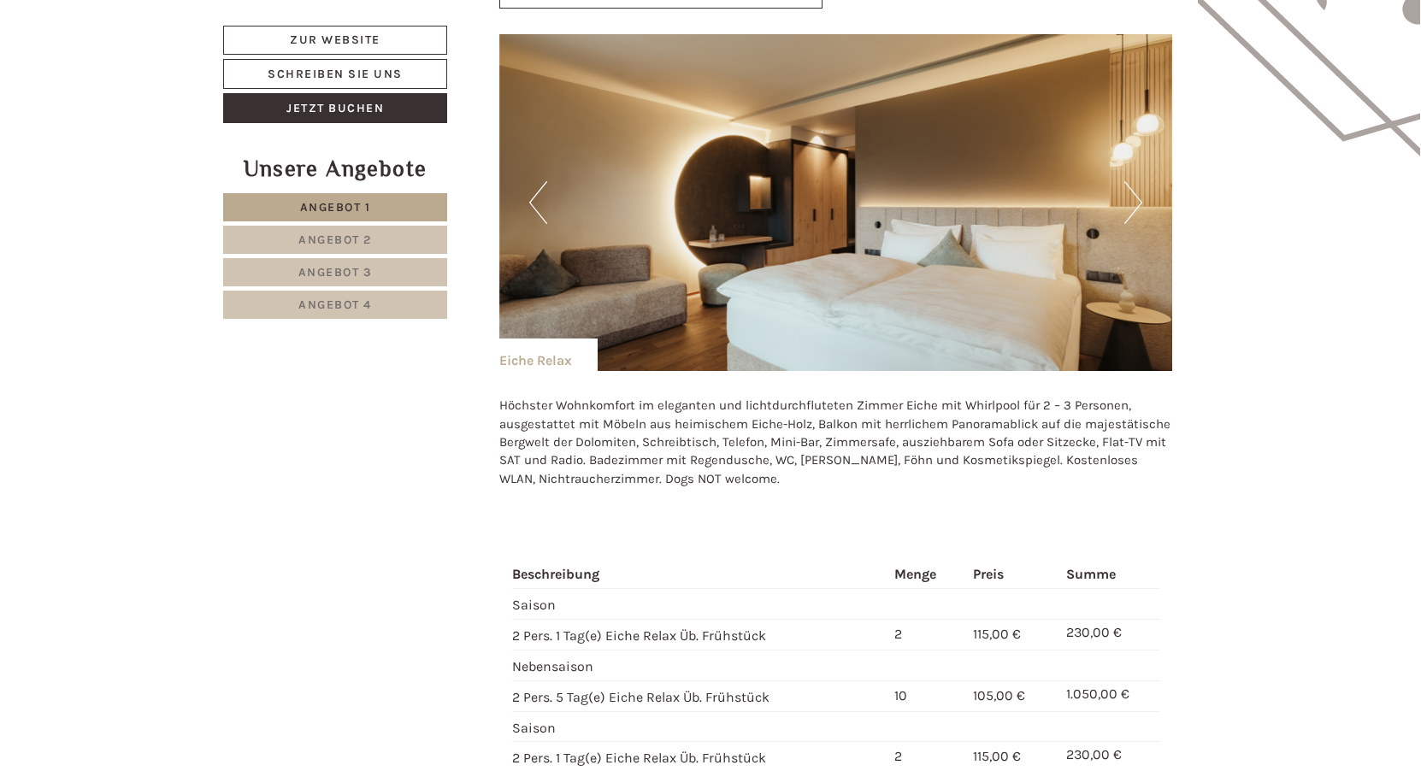 This screenshot has width=1421, height=771. Describe the element at coordinates (335, 108) in the screenshot. I see `a: Jetzt buchen` at that location.